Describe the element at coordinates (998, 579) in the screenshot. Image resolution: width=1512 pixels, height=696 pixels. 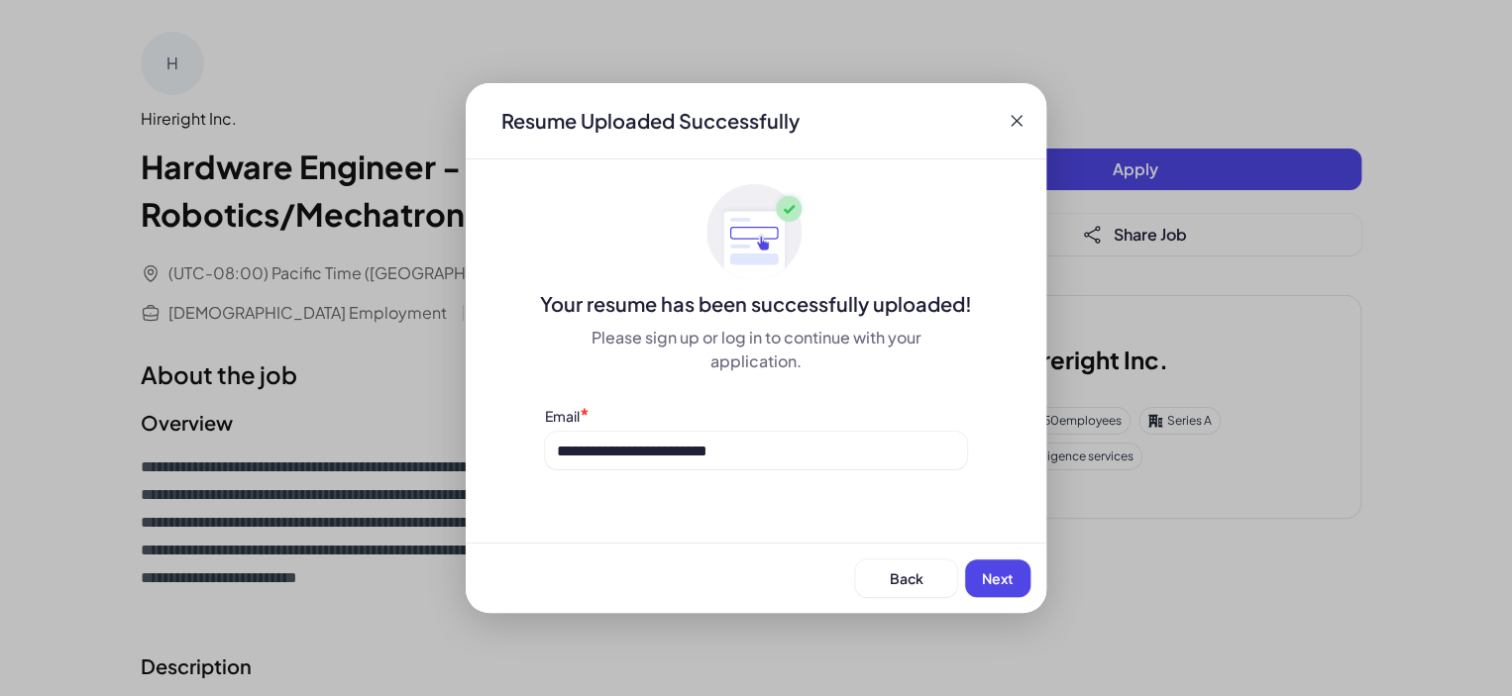
I see `span: Next` at that location.